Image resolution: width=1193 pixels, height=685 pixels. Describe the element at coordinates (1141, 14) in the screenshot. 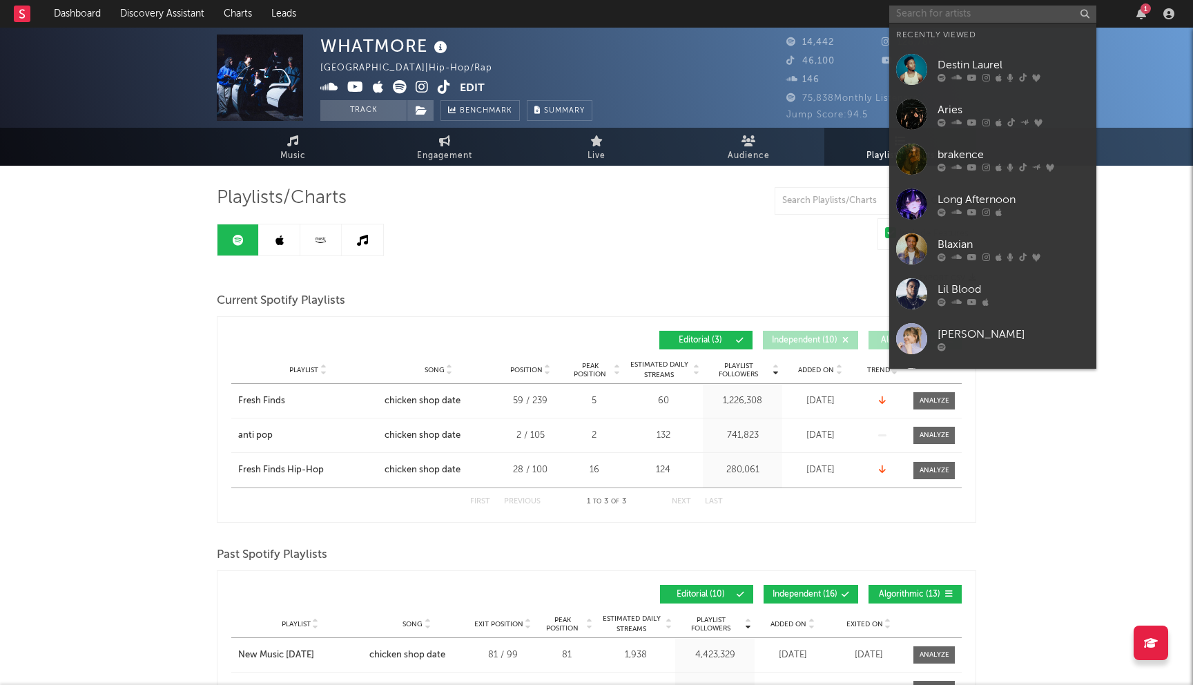

I see `button: 1` at that location.